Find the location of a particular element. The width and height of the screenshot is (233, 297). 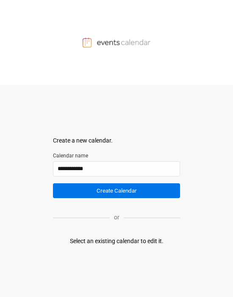

button: Create Calendar is located at coordinates (117, 191).